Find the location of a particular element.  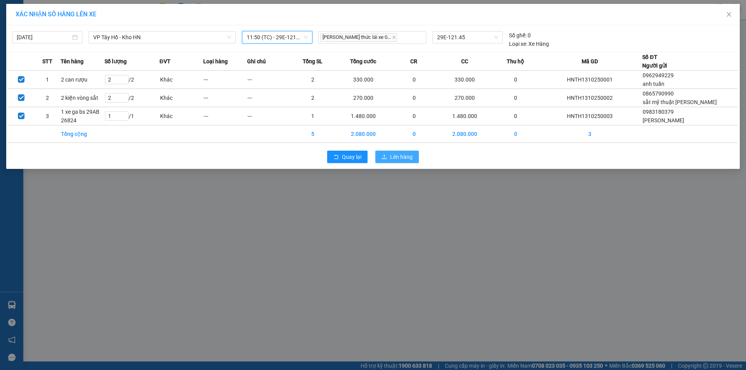

span: rollback is located at coordinates (336, 157).